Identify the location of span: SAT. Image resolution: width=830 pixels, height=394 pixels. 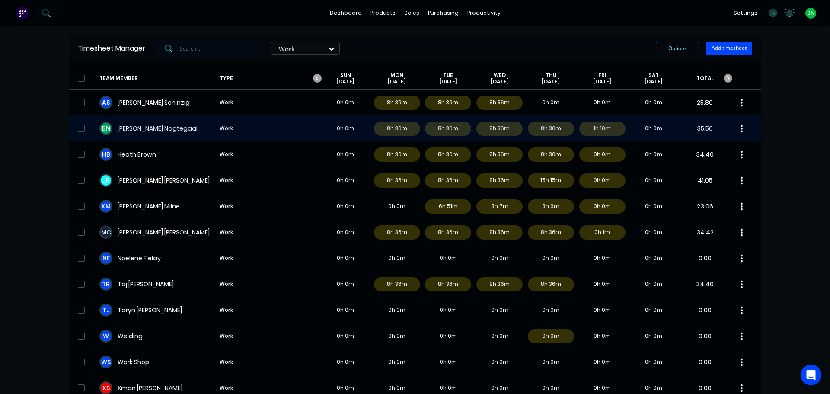
(654, 75).